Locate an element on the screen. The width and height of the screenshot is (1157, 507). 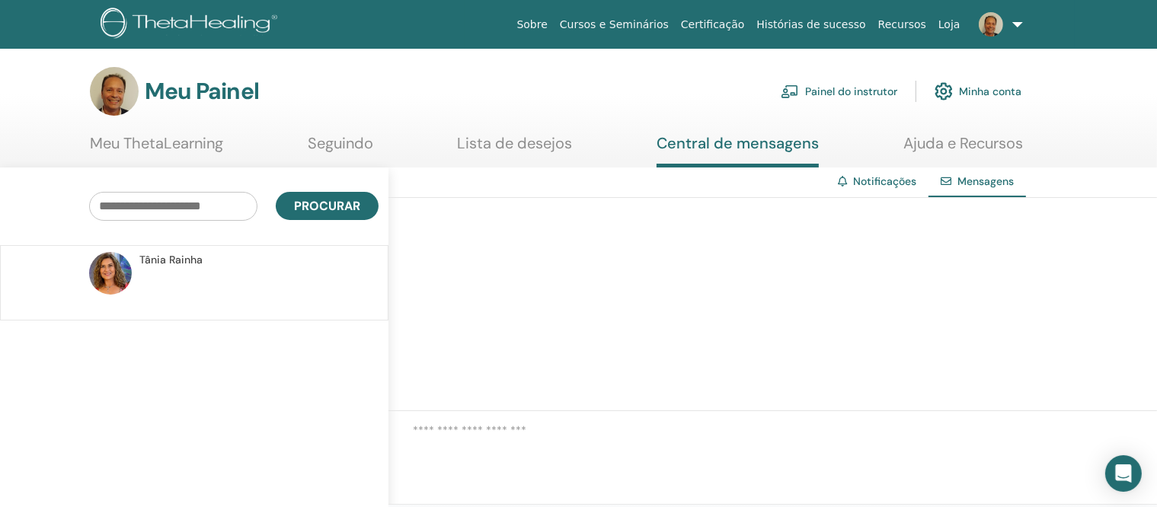
font: Ajuda e Recursos is located at coordinates (963, 143).